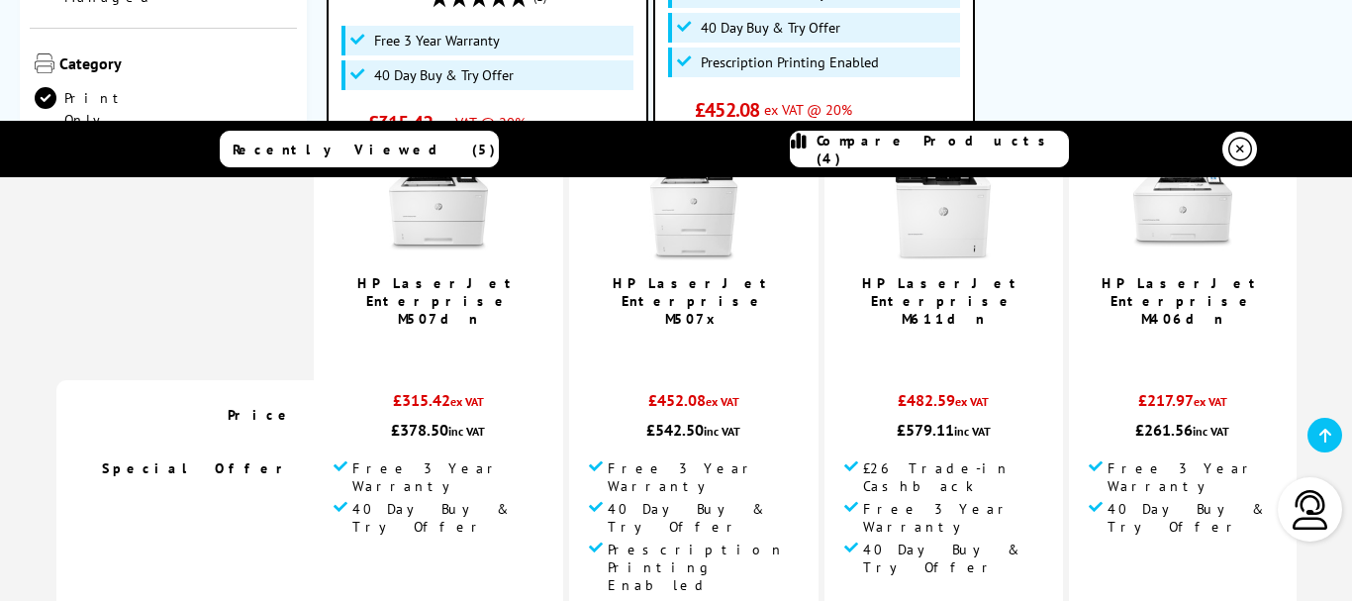 The width and height of the screenshot is (1352, 601). I want to click on span: Special Offer, so click(198, 468).